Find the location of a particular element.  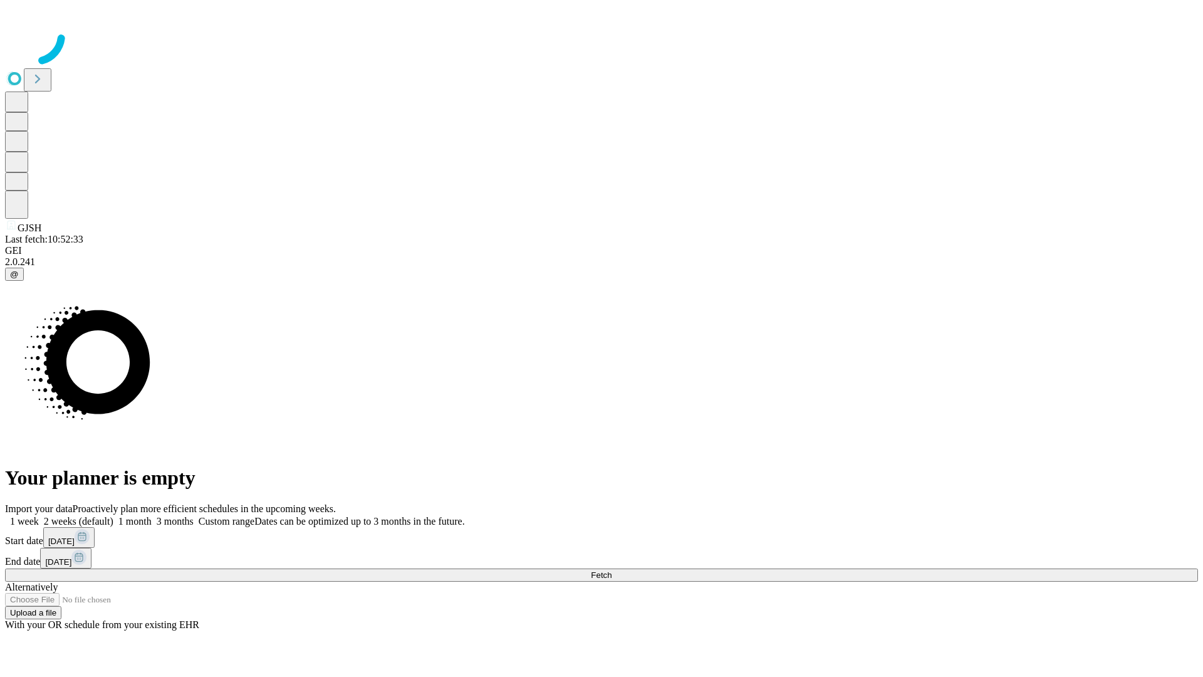

span: 1 month is located at coordinates (135, 521).